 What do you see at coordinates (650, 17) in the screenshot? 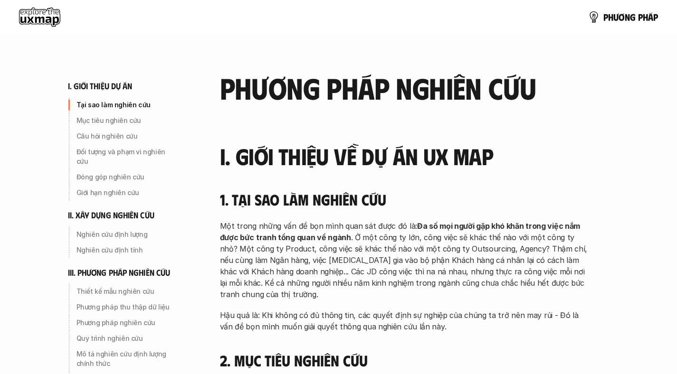
I see `span: á` at bounding box center [650, 17].